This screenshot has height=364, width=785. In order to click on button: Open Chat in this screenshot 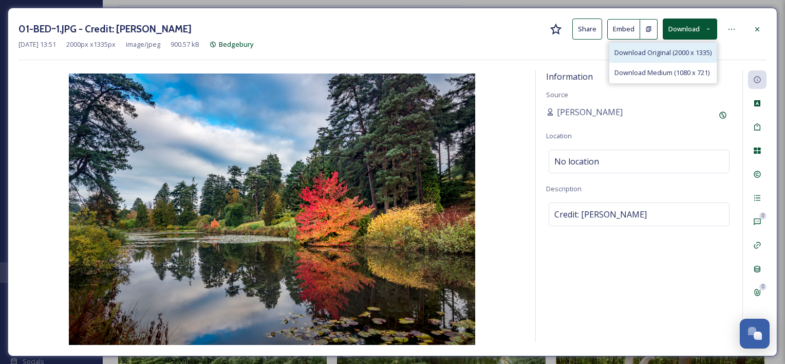, I will do `click(755, 334)`.